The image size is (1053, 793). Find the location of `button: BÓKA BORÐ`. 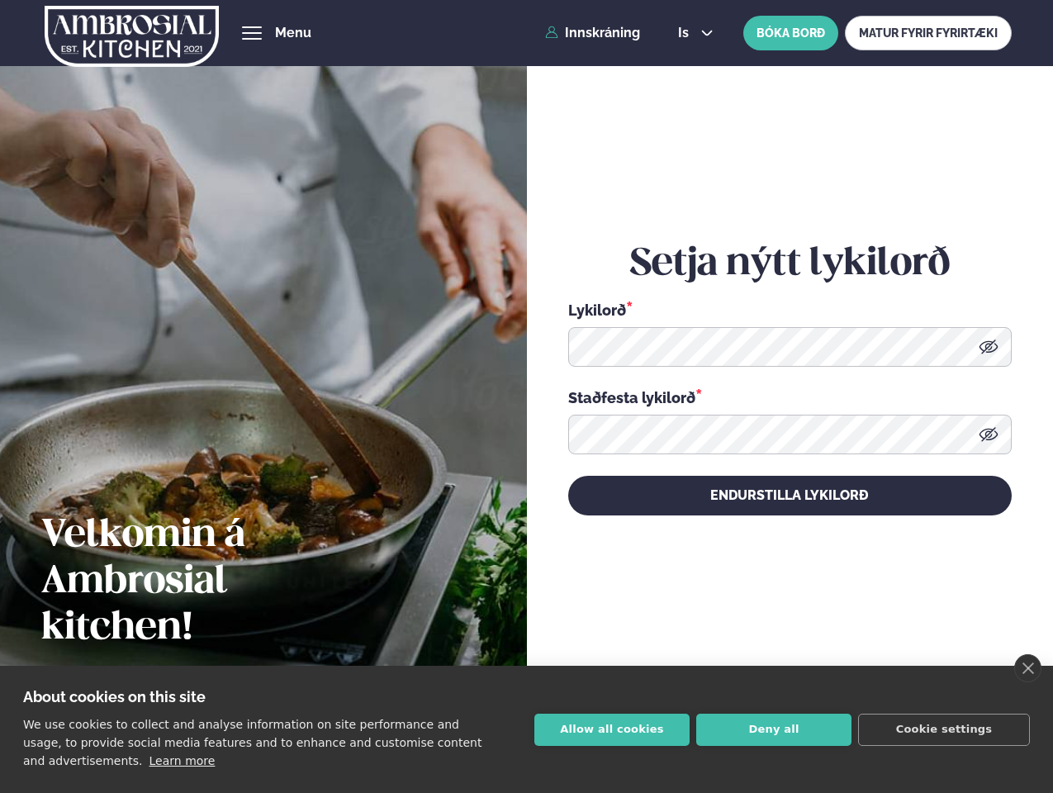

button: BÓKA BORÐ is located at coordinates (790, 33).